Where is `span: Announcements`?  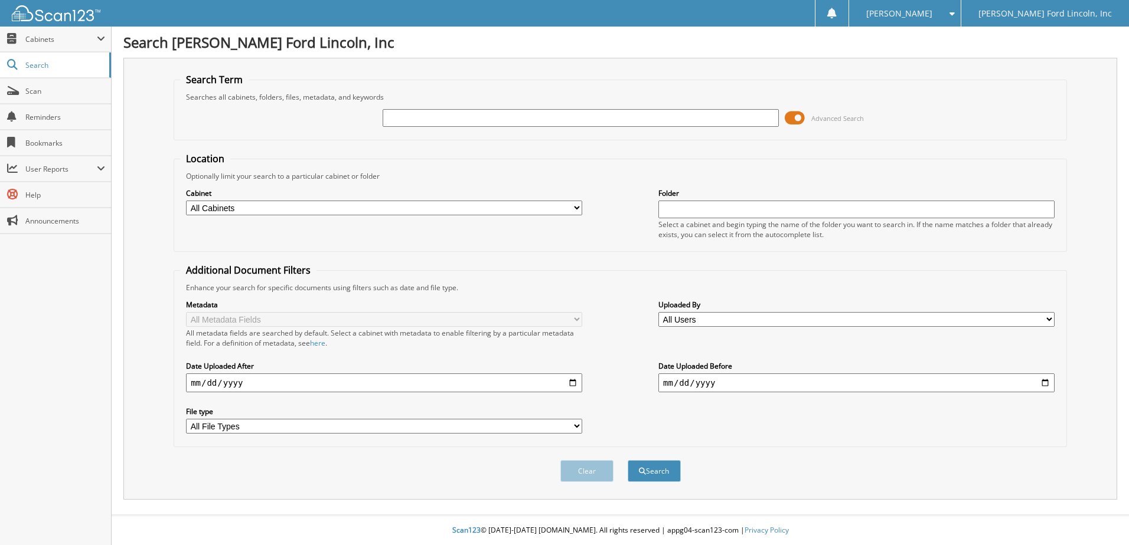
span: Announcements is located at coordinates (65, 221).